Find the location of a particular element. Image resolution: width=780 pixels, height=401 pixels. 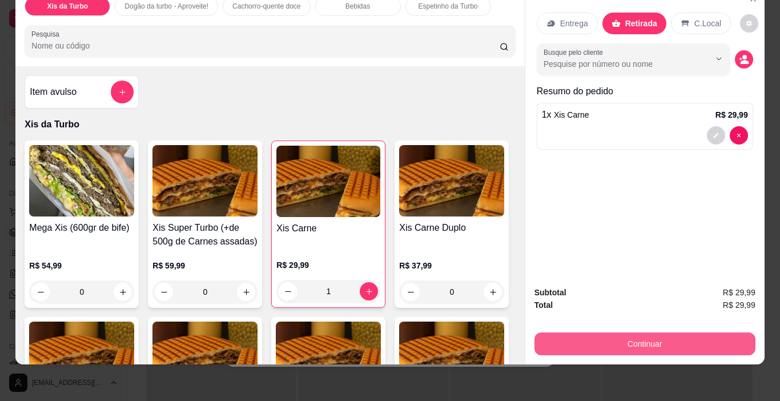

button: Show suggestions is located at coordinates (719, 59).